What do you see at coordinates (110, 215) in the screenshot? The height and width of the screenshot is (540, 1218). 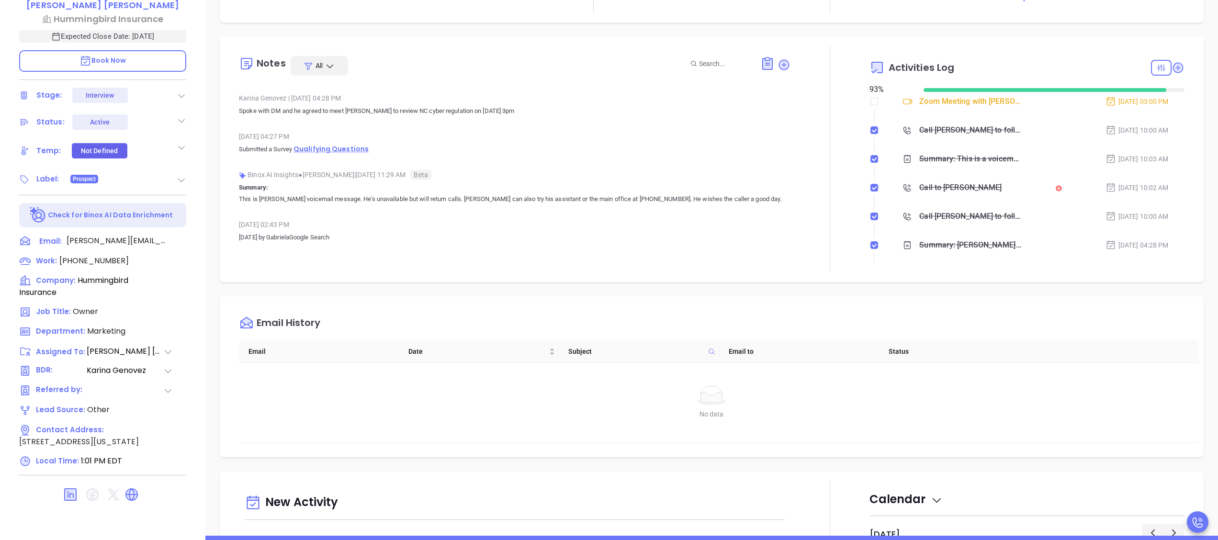 I see `p: Check for Binox AI Data Enrichment` at bounding box center [110, 215].